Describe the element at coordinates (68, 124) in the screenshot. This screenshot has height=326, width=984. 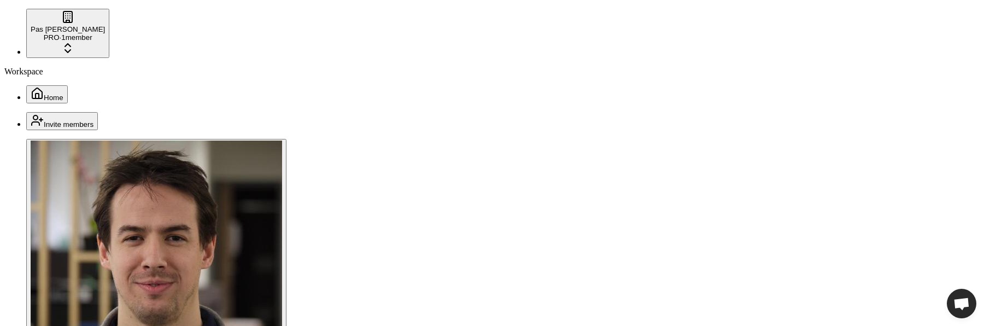
I see `span: Invite members` at that location.